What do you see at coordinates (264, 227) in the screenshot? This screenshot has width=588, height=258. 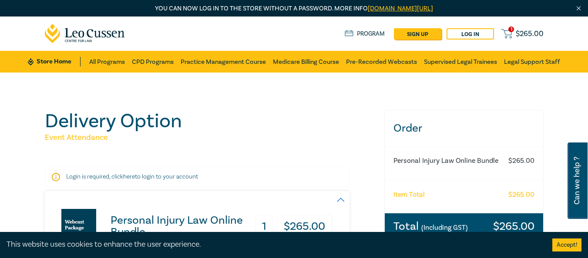 I see `h3: 1` at bounding box center [264, 227].